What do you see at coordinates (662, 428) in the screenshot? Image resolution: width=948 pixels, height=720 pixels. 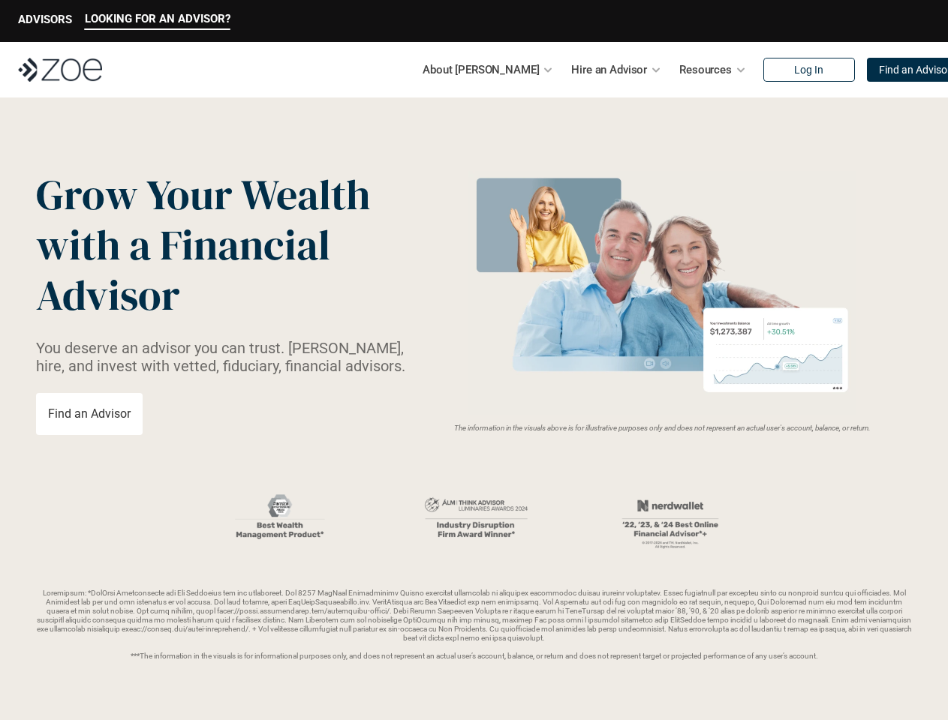 I see `em: The information in the visuals above is for illustrative purposes only and does not represent an ...` at bounding box center [662, 428].